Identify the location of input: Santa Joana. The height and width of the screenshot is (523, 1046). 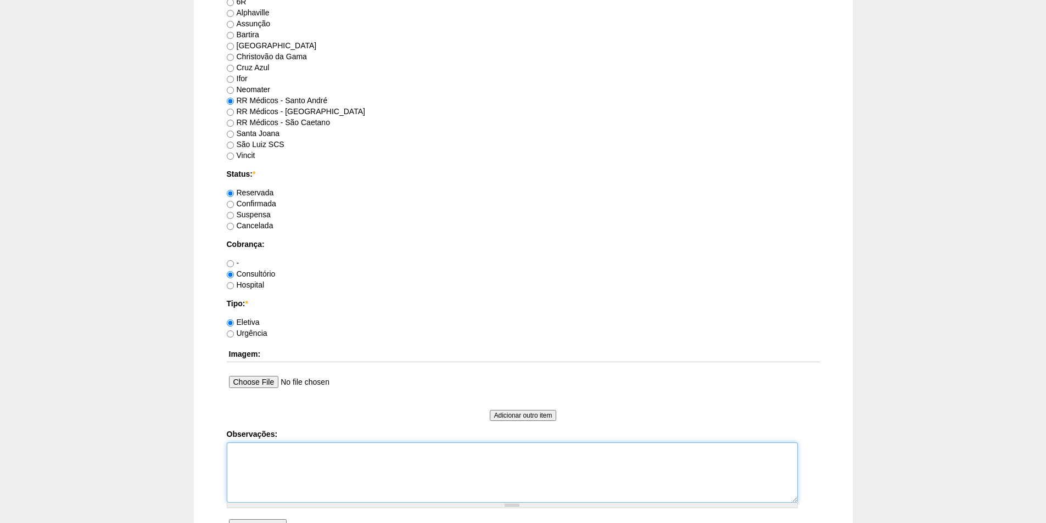
(230, 134).